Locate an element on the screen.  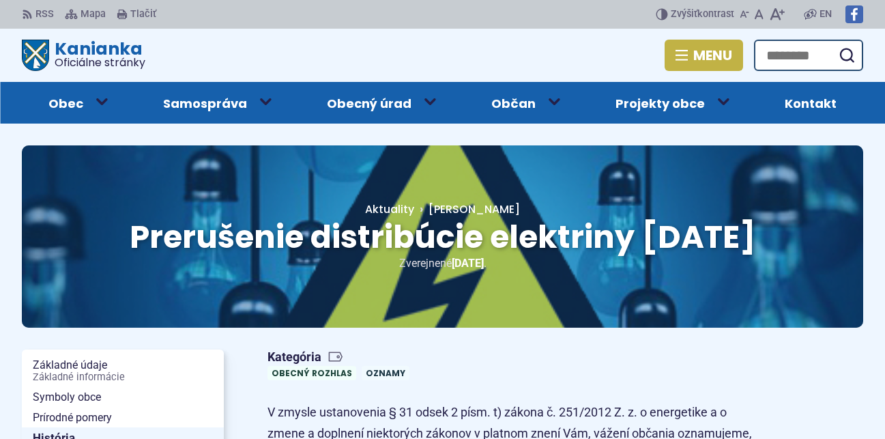
a: Občan is located at coordinates (514, 102).